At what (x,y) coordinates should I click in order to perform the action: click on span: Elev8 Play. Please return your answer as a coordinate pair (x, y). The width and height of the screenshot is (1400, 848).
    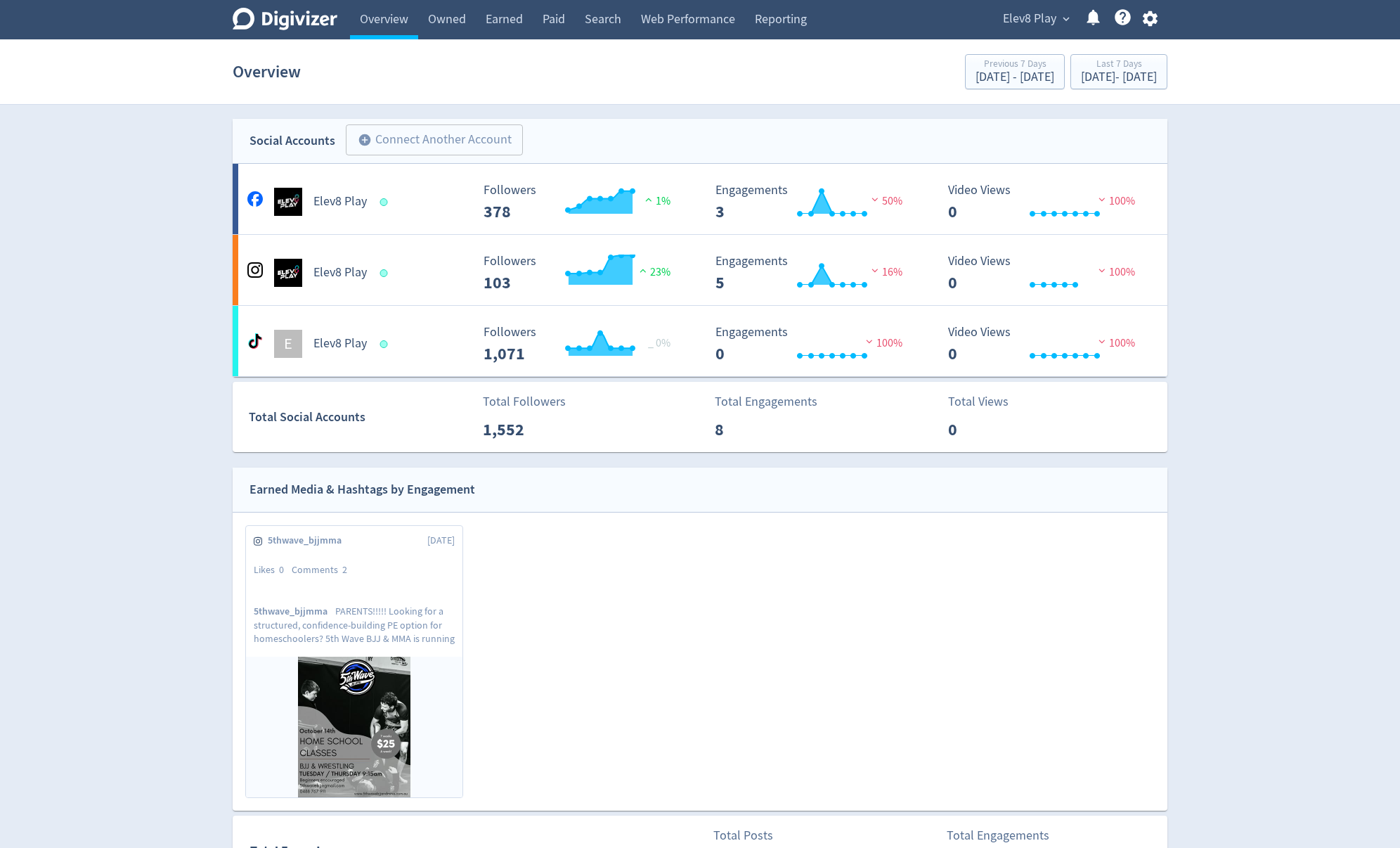
    Looking at the image, I should click on (1030, 19).